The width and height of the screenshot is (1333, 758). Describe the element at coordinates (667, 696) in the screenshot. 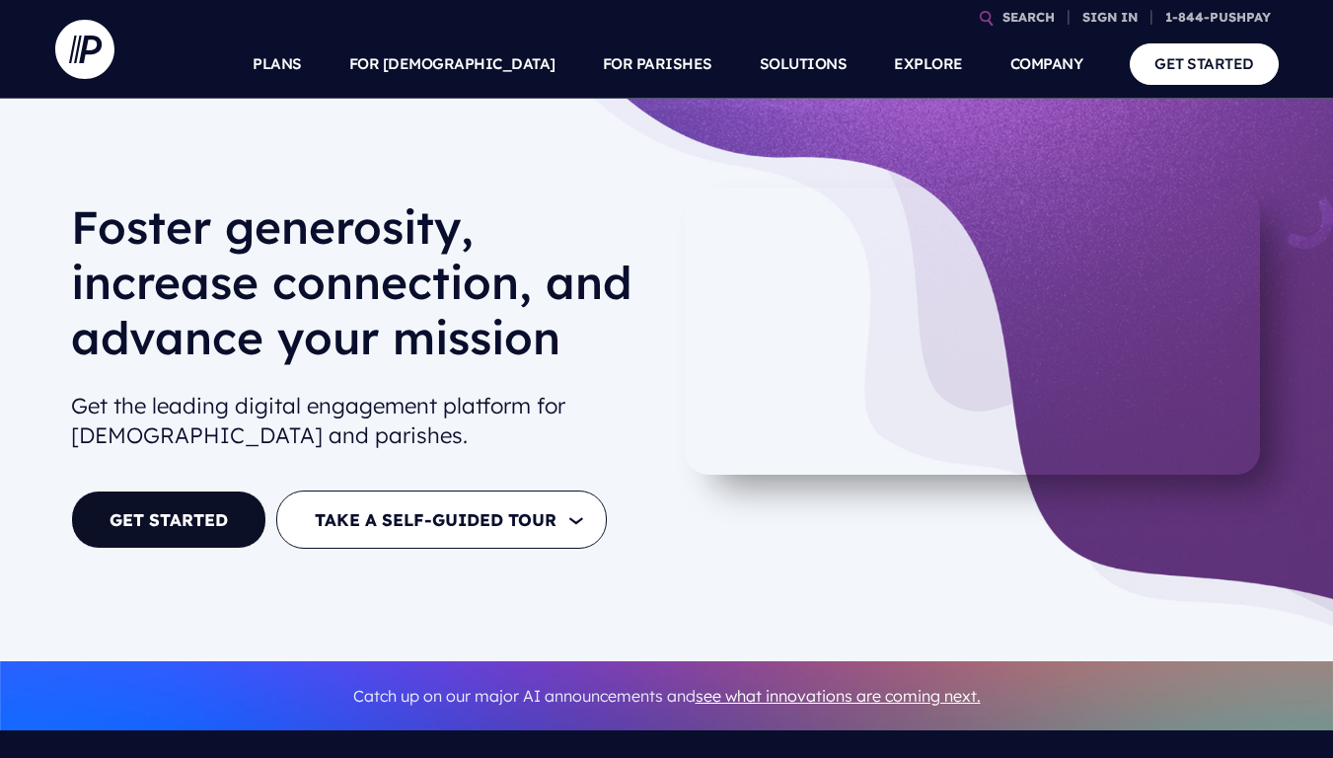

I see `p: Catch up on our major AI announcements and` at that location.